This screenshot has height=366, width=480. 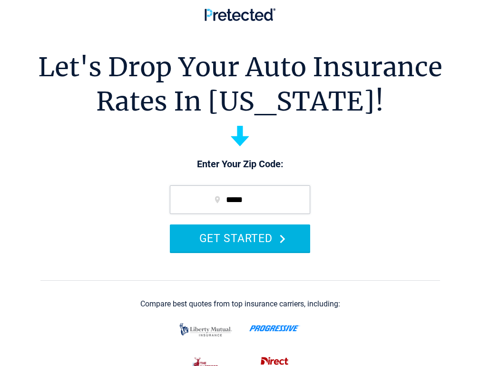 What do you see at coordinates (240, 164) in the screenshot?
I see `p: Enter Your Zip Code:` at bounding box center [240, 164].